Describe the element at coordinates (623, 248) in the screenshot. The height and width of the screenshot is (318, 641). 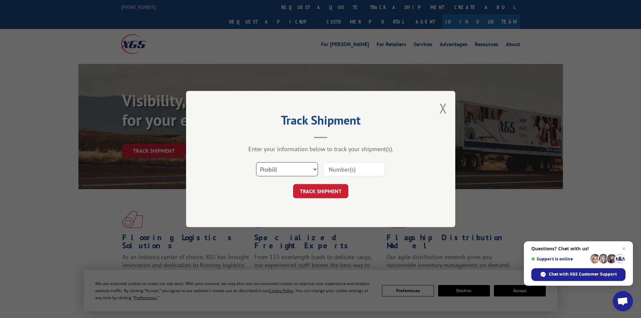
I see `span: Close chat` at that location.